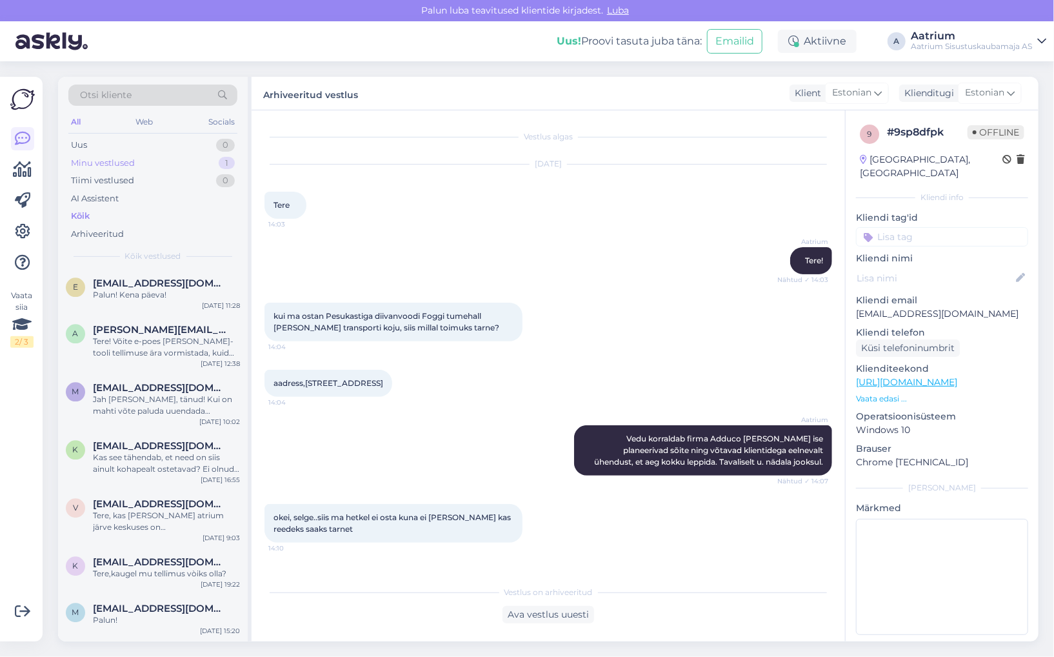 The image size is (1054, 657). Describe the element at coordinates (75, 507) in the screenshot. I see `span: v` at that location.